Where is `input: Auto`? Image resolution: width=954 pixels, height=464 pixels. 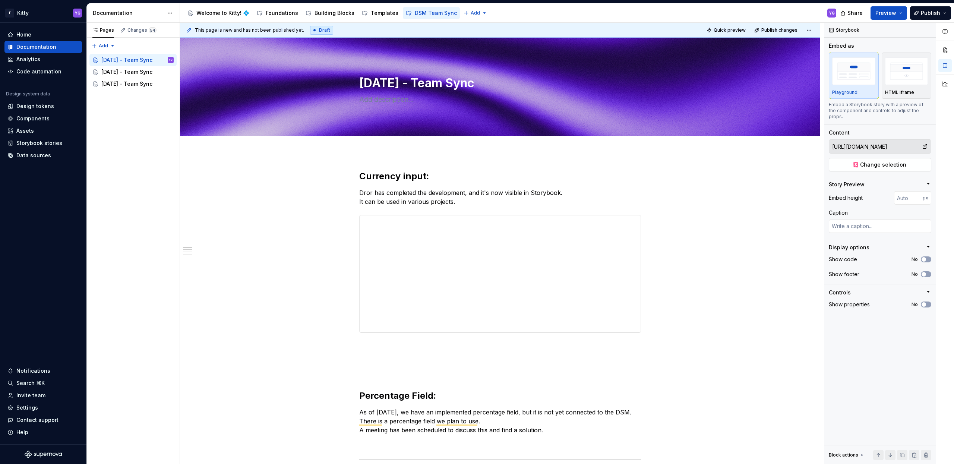
input: Auto is located at coordinates (908, 198).